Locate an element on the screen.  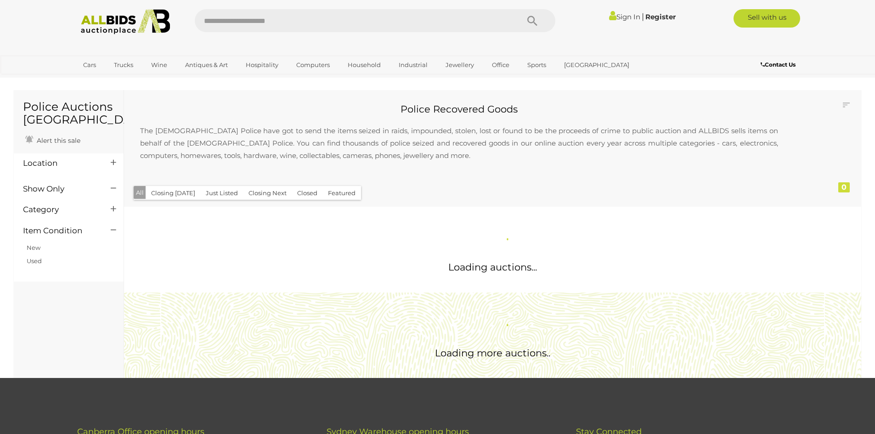
button: Closed is located at coordinates (307, 193).